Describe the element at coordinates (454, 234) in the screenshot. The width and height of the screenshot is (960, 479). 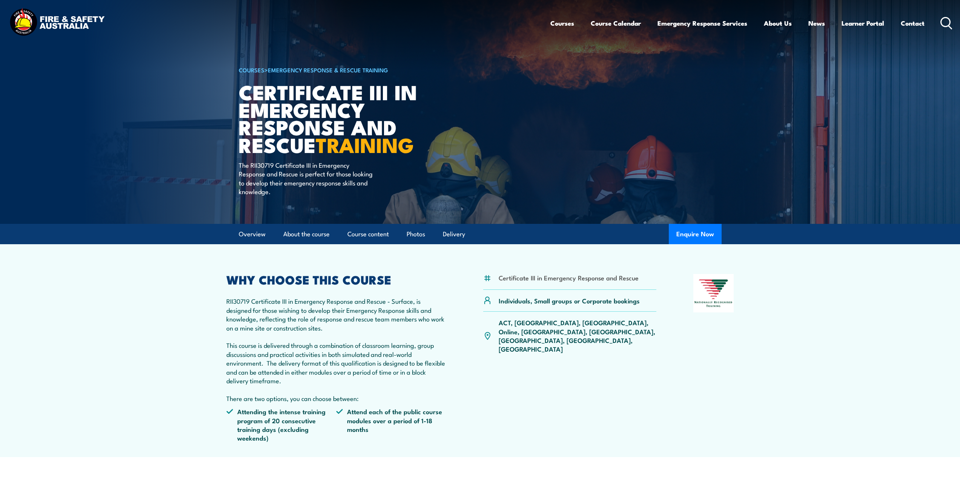
I see `a: Delivery` at that location.